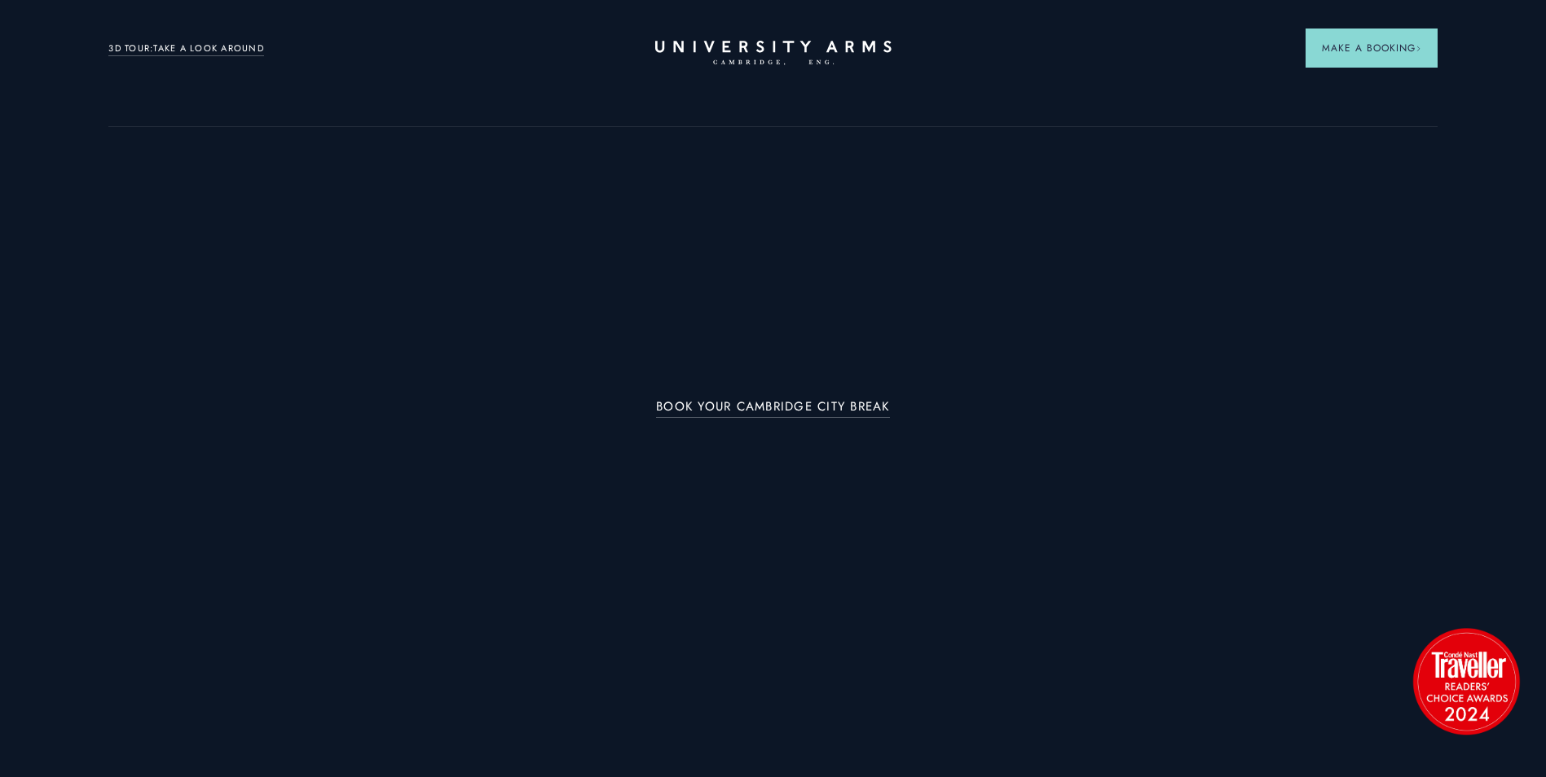 This screenshot has height=777, width=1546. Describe the element at coordinates (1371, 48) in the screenshot. I see `span: Make a Booking` at that location.